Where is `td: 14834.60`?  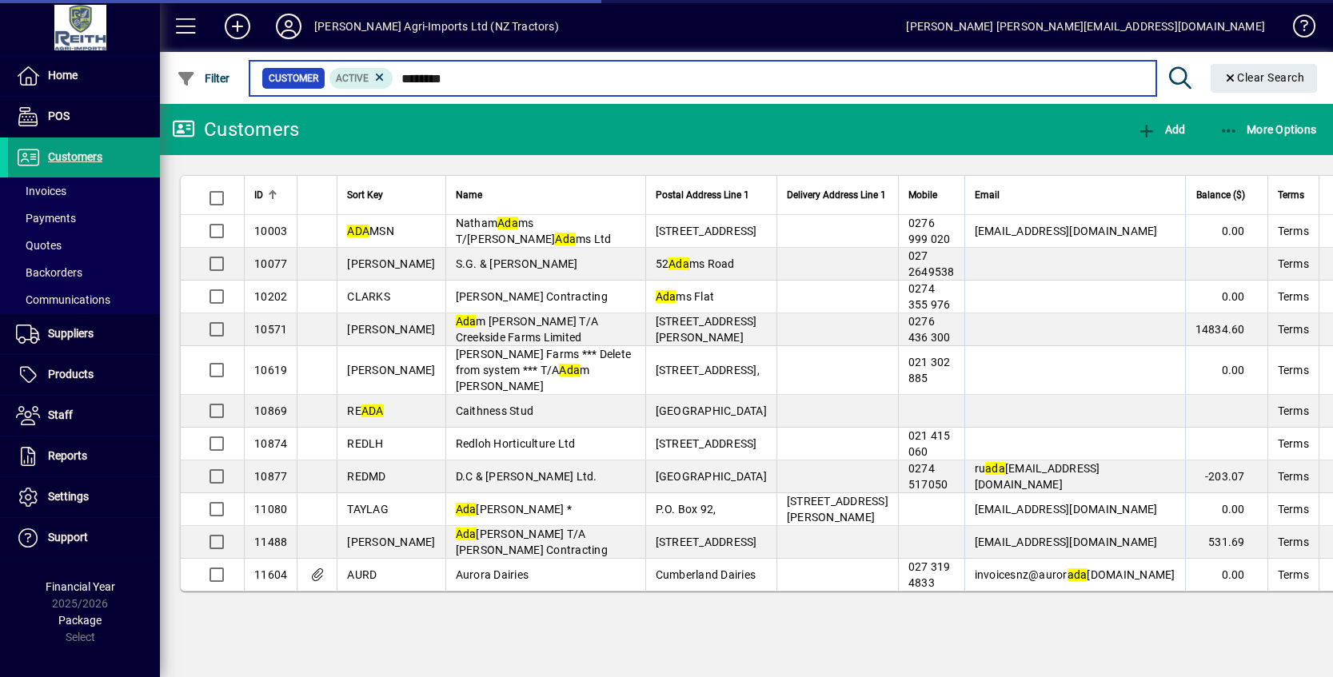 td: 14834.60 is located at coordinates (1226, 329).